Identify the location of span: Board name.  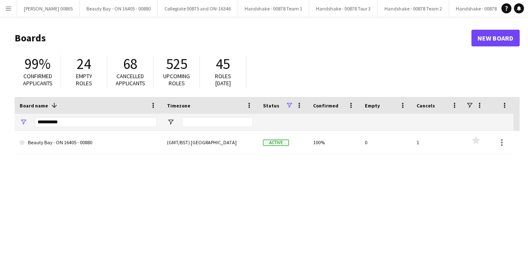
(34, 105).